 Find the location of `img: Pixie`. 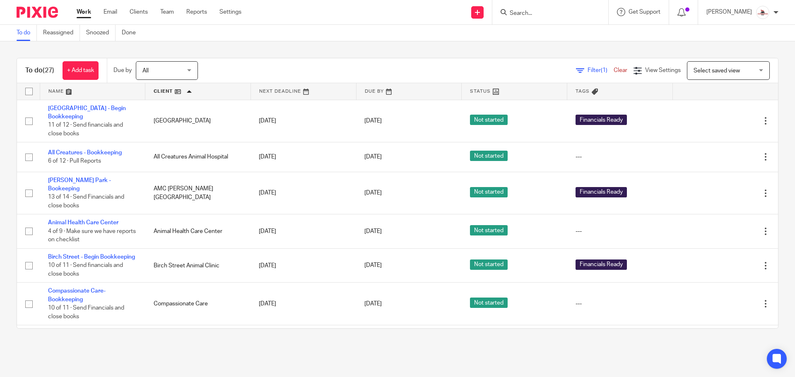

img: Pixie is located at coordinates (37, 12).